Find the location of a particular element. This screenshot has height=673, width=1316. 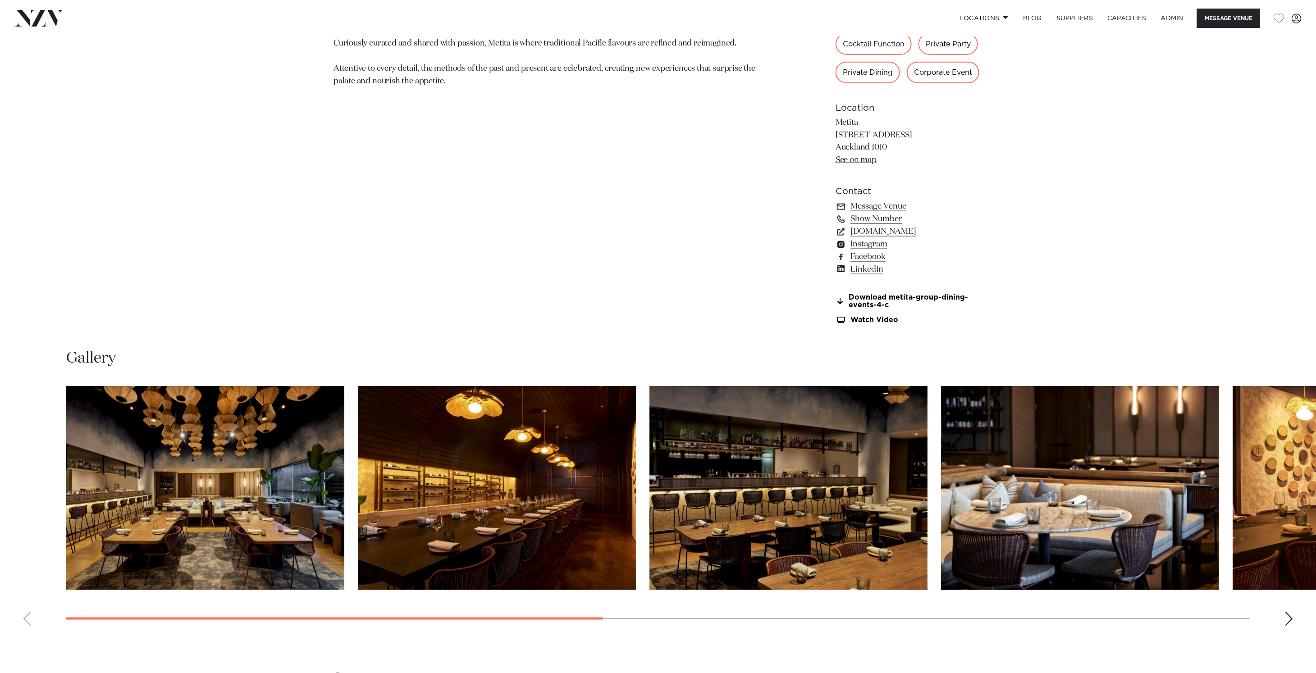

a: Message Venue is located at coordinates (909, 206).